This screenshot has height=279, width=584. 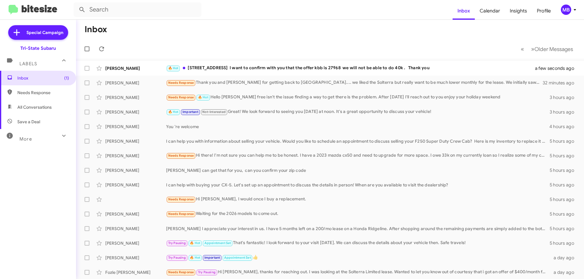 What do you see at coordinates (358, 156) in the screenshot?
I see `div: Hi there! I'm not sure you can help me to be honest. I have a 2023 mazda cx50 and need to upgrade...` at bounding box center [358, 156].